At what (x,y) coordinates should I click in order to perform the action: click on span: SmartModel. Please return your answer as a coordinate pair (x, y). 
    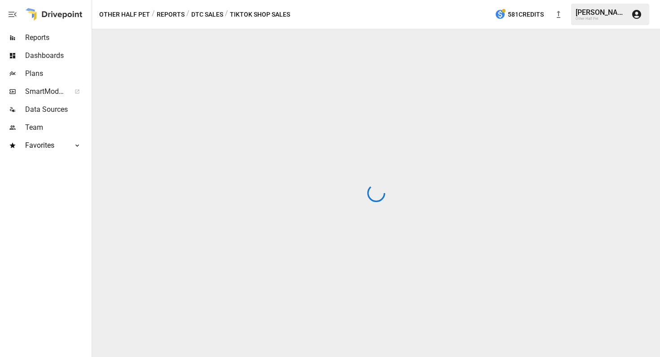
    Looking at the image, I should click on (45, 92).